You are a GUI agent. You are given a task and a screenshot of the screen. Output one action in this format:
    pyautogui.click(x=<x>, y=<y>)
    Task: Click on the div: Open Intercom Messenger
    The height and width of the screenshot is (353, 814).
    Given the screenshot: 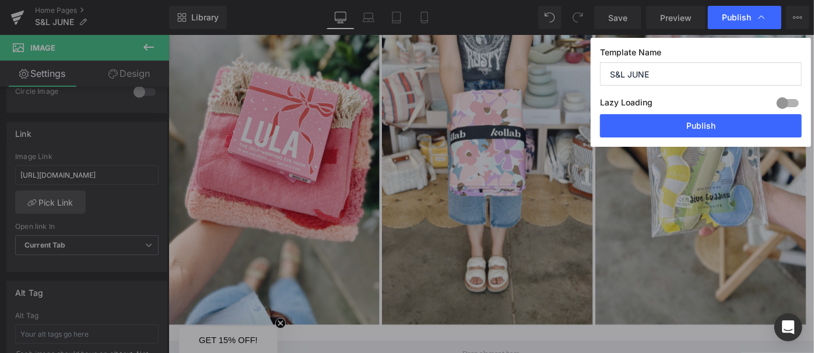 What is the action you would take?
    pyautogui.click(x=788, y=328)
    